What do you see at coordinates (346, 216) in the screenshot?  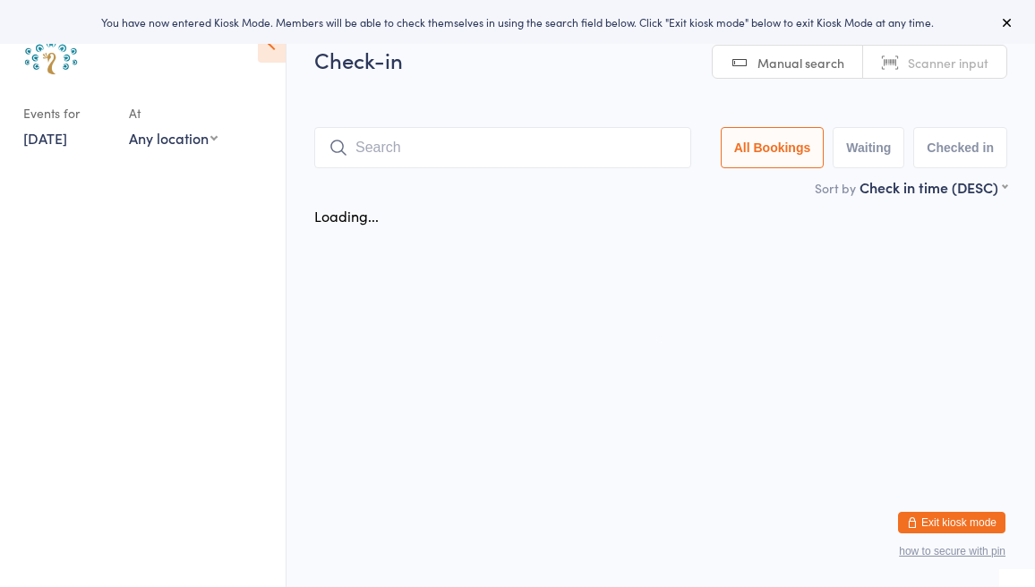 I see `div: Loading...` at bounding box center [346, 216].